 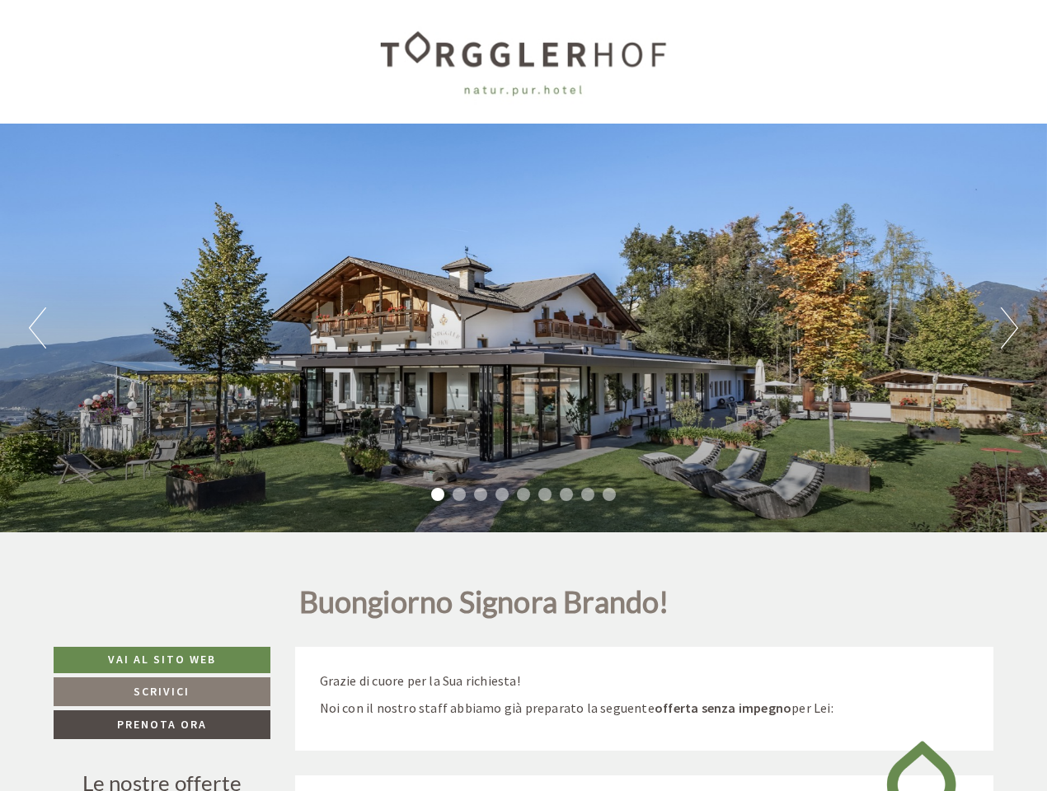 I want to click on p: Grazie di cuore per la Sua richiesta!, so click(x=645, y=681).